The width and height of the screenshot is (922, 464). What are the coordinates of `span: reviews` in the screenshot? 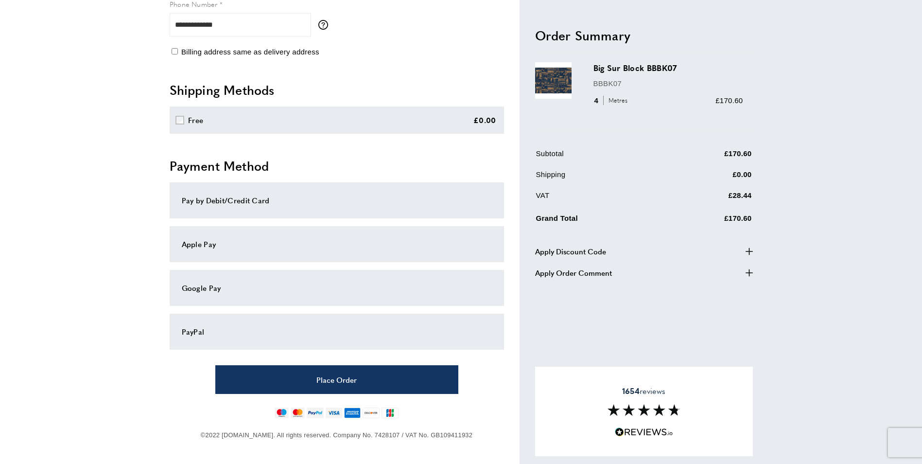 It's located at (643, 391).